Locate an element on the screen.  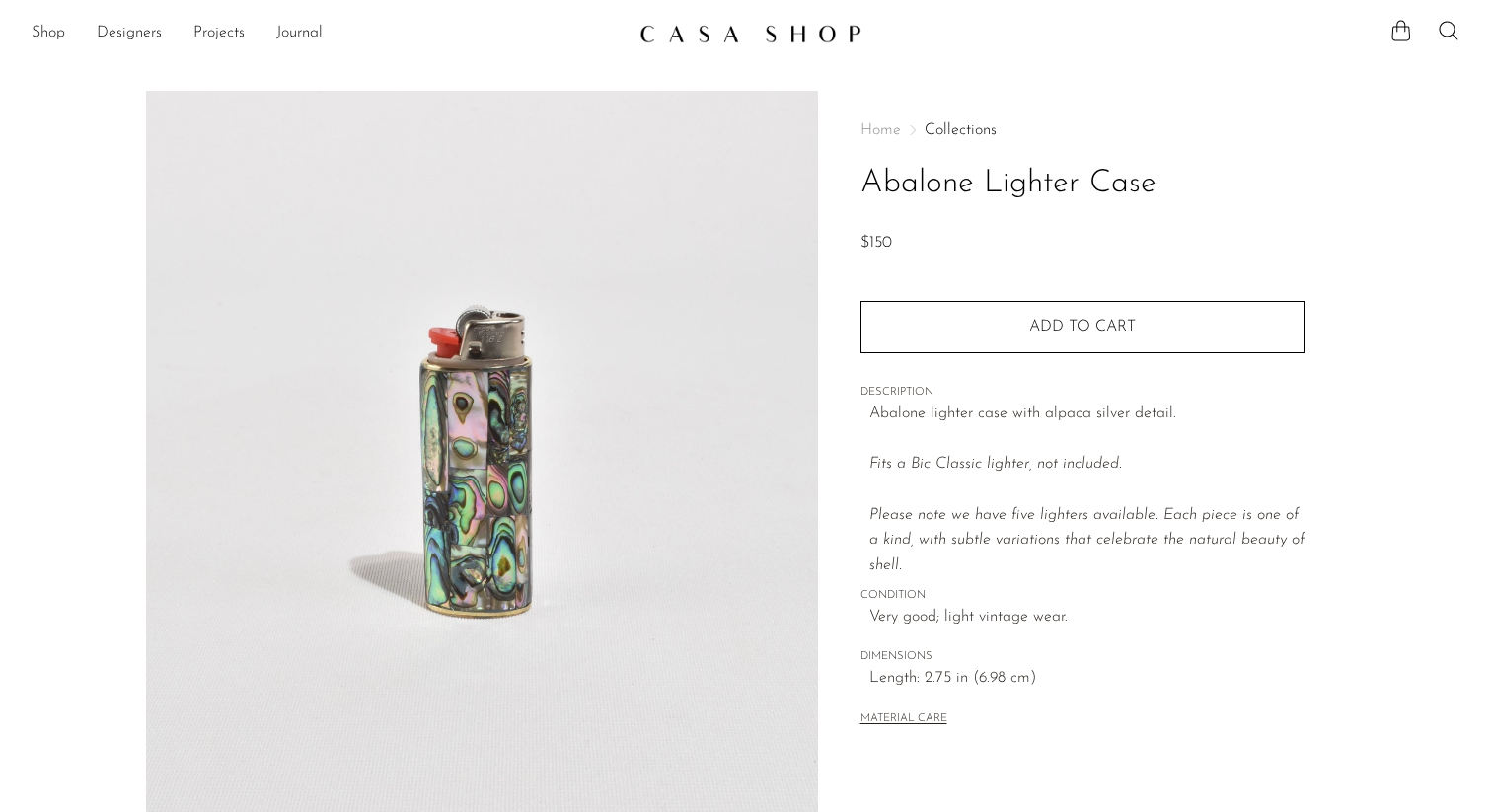
span: Very good; light vintage wear. is located at coordinates (1086, 617).